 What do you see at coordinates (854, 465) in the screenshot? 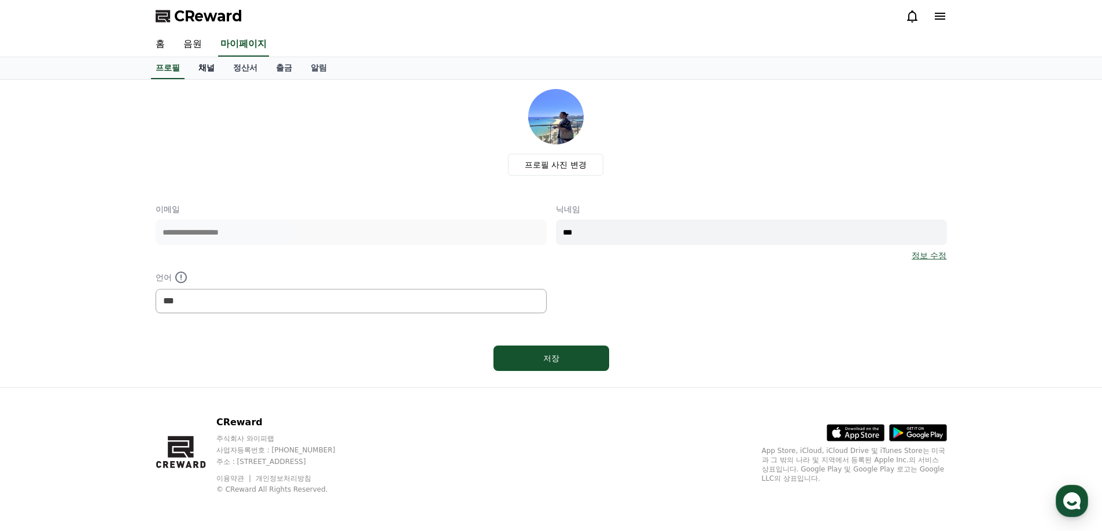
I see `p: App Store, iCloud, iCloud Drive 및 iTunes Store는 미국과 그 밖의 나라 및 지역에서 등록된 Apple Inc.의 서비스 상표입니다. Goo...` at bounding box center [854, 465].